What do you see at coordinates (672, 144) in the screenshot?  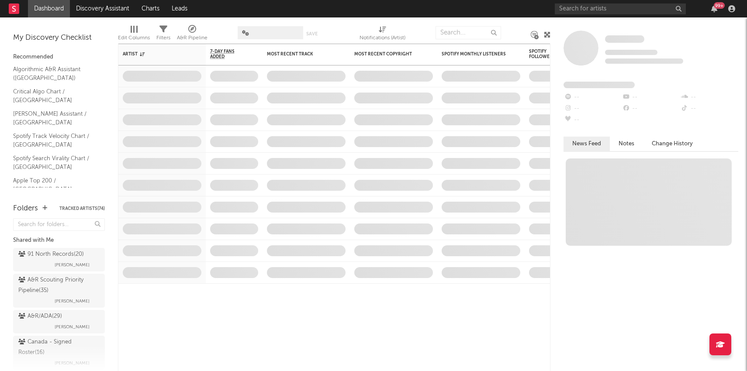 I see `button: Change History` at bounding box center [672, 144].